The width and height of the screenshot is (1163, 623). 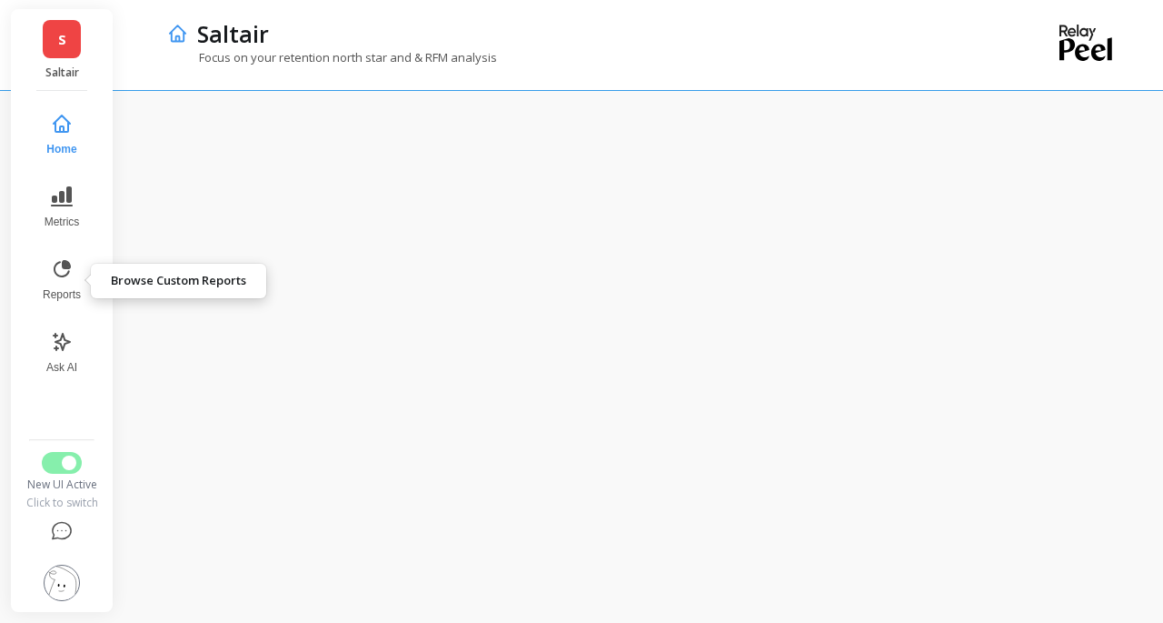 What do you see at coordinates (62, 583) in the screenshot?
I see `img: profile picture` at bounding box center [62, 583].